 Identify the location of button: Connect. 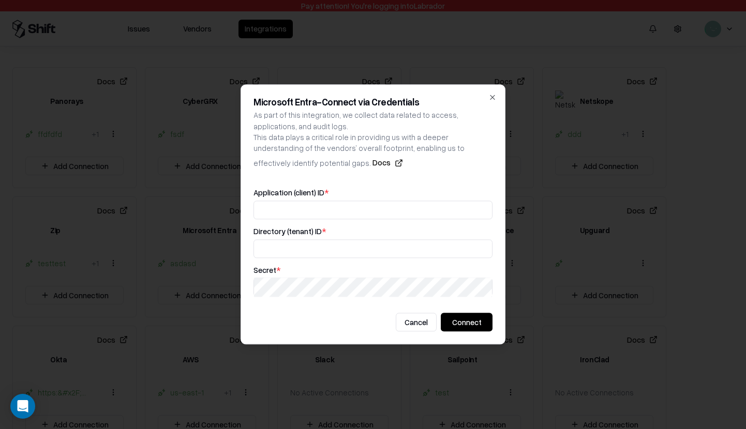
(466, 323).